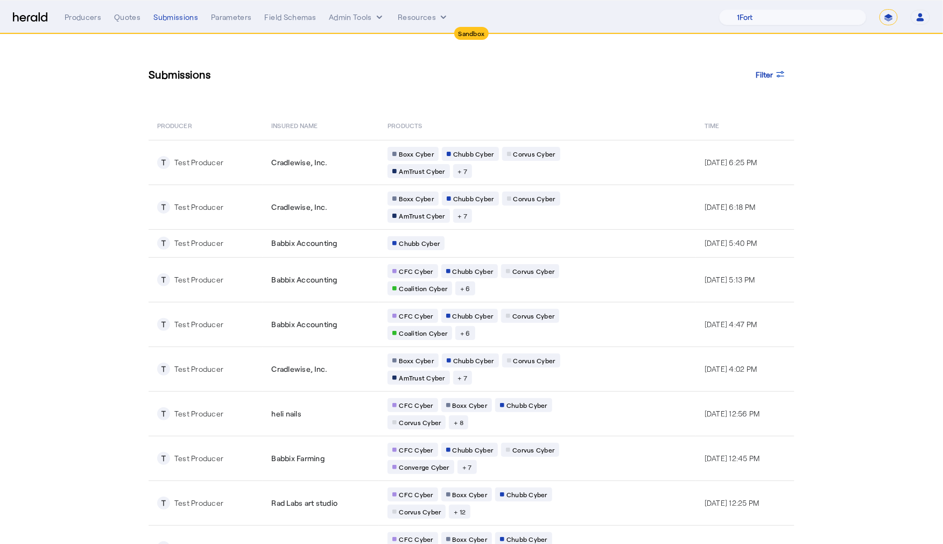 Image resolution: width=943 pixels, height=544 pixels. Describe the element at coordinates (424, 467) in the screenshot. I see `span: Converge Cyber` at that location.